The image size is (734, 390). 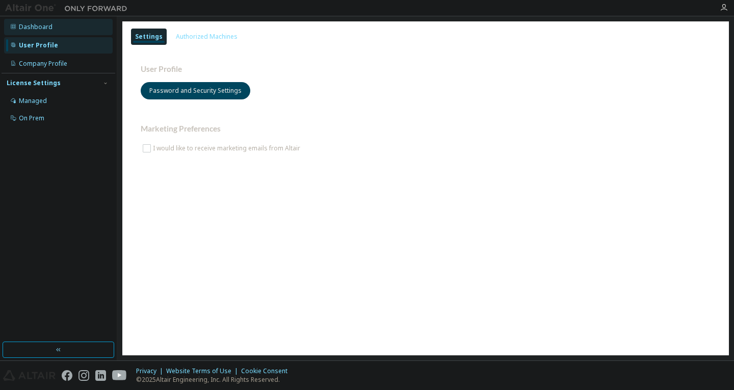 I want to click on div: Privacy, so click(x=151, y=371).